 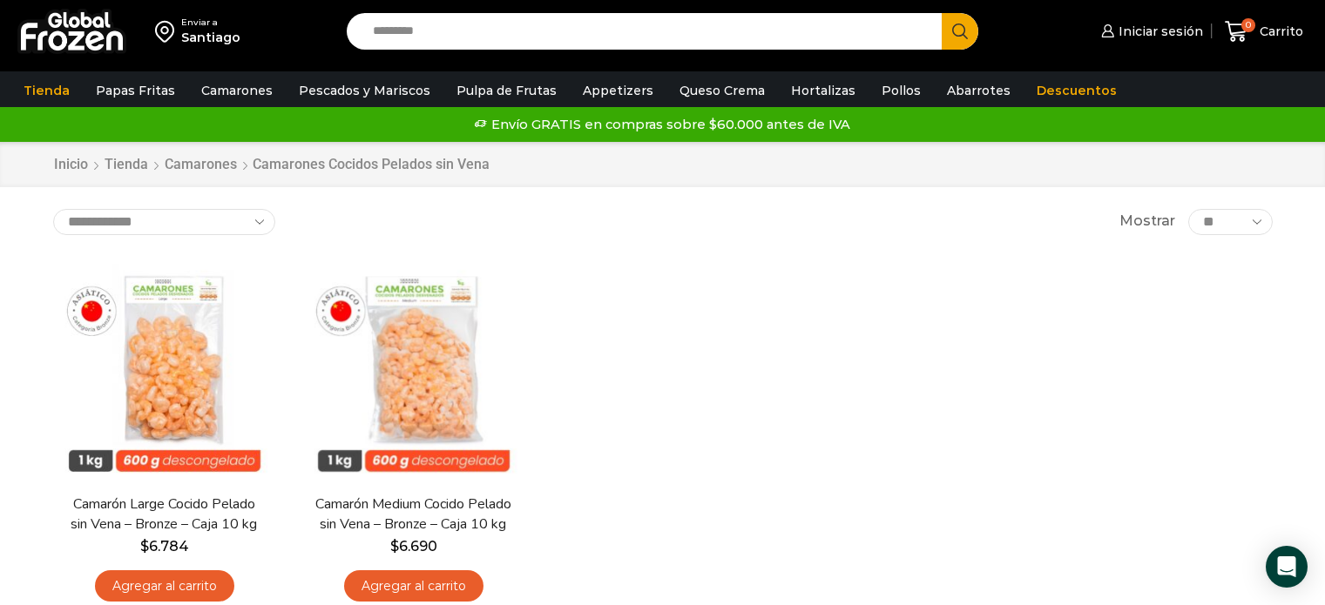 What do you see at coordinates (722, 91) in the screenshot?
I see `a: Queso Crema` at bounding box center [722, 91].